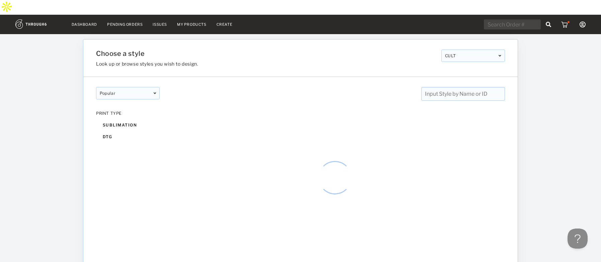  Describe the element at coordinates (463, 94) in the screenshot. I see `input: Input Style by Name or ID` at that location.